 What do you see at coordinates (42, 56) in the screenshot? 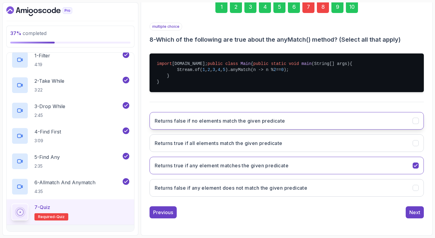
I see `p: 1 - Filter` at bounding box center [42, 56].